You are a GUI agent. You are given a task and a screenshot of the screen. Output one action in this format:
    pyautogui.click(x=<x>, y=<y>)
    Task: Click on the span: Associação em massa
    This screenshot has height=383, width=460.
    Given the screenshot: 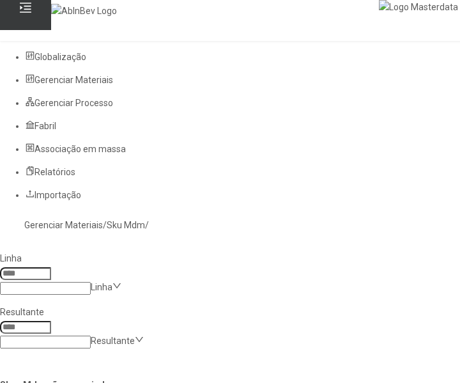 What is the action you would take?
    pyautogui.click(x=80, y=149)
    